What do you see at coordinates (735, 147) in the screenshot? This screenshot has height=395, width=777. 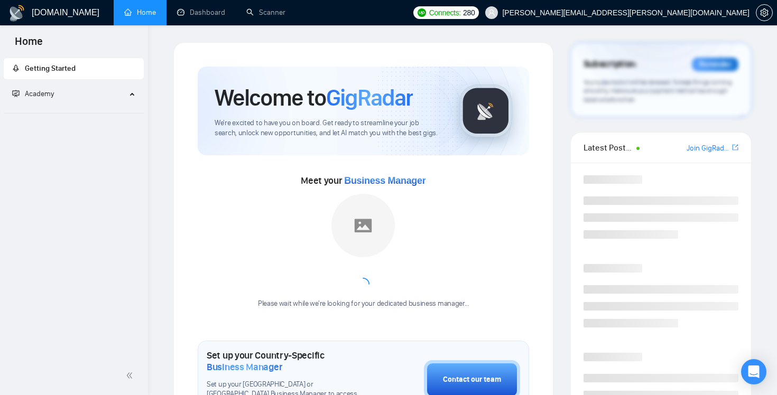 I see `a: export` at bounding box center [735, 147].